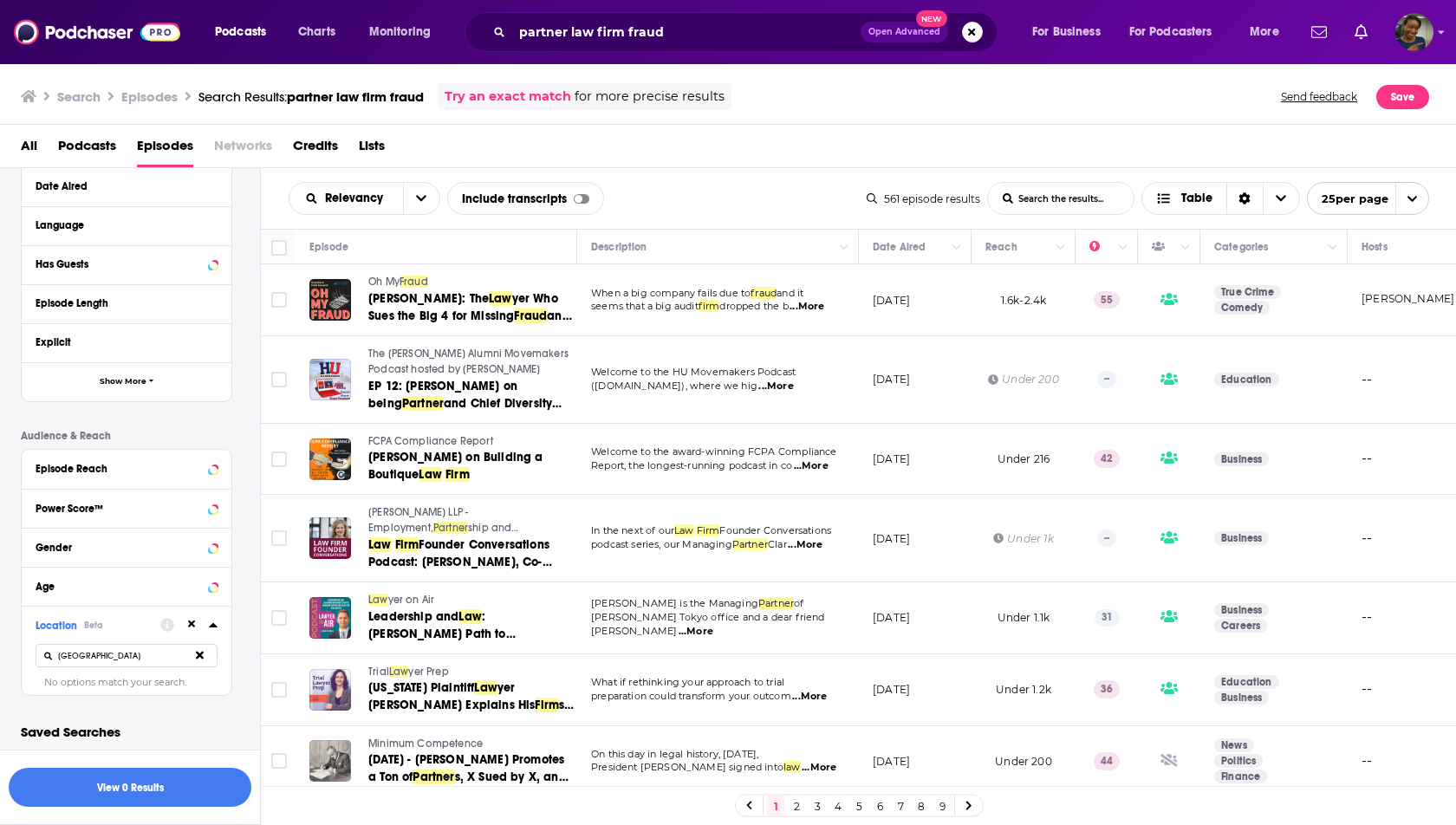 This screenshot has height=825, width=1456. What do you see at coordinates (127, 342) in the screenshot?
I see `button: Explicit` at bounding box center [127, 342].